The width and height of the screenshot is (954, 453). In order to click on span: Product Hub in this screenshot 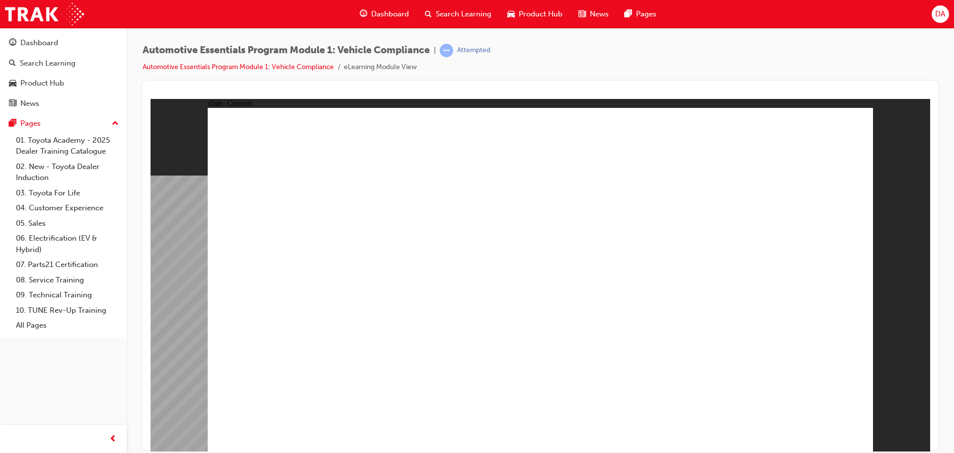, I will do `click(541, 14)`.